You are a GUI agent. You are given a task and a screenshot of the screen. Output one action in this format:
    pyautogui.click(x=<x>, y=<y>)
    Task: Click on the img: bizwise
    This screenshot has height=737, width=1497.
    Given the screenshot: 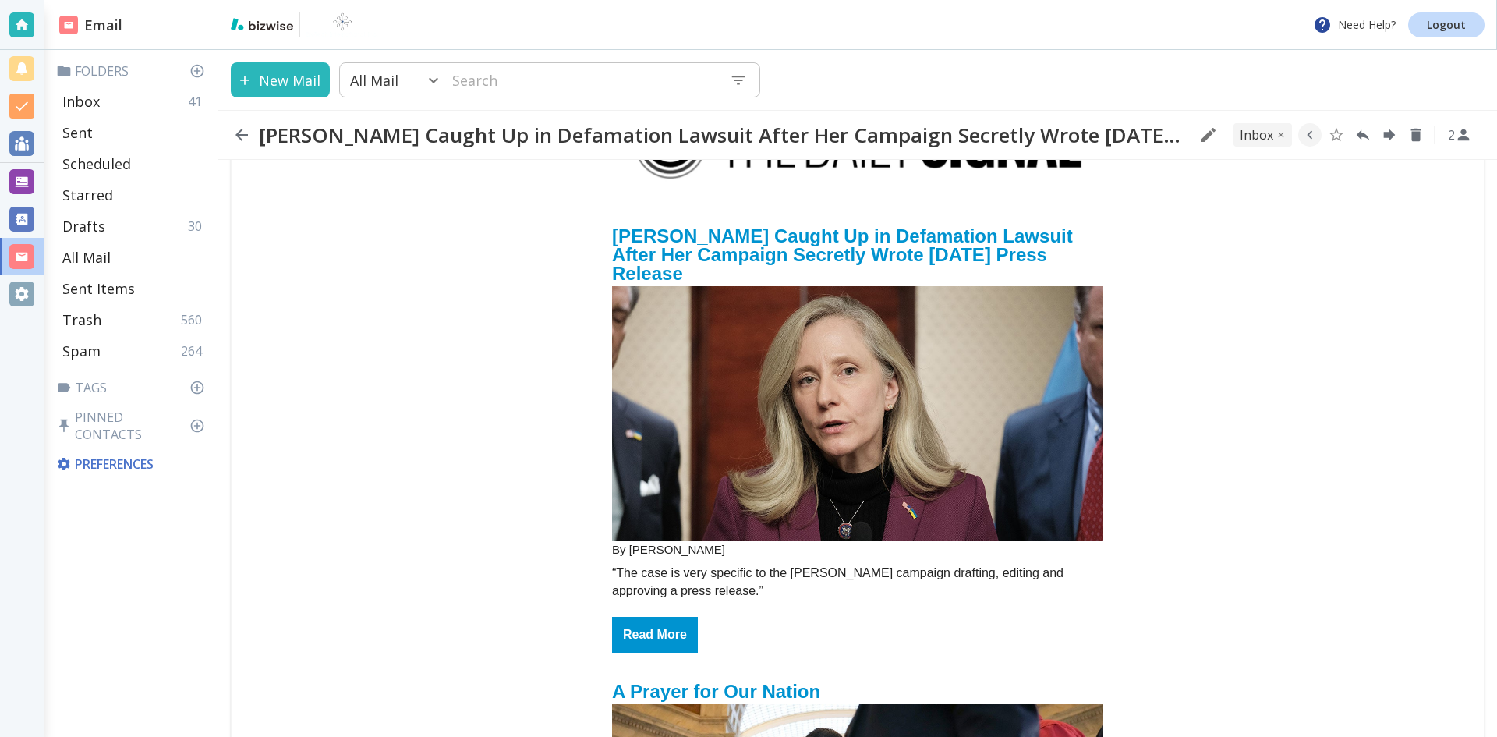 What is the action you would take?
    pyautogui.click(x=262, y=24)
    